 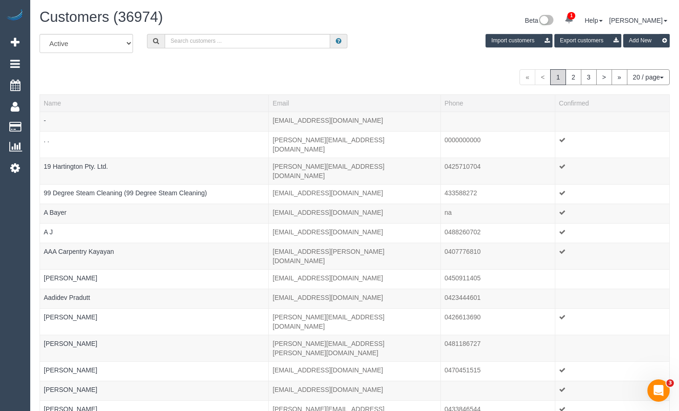 What do you see at coordinates (569, 20) in the screenshot?
I see `a: 1` at bounding box center [569, 20].